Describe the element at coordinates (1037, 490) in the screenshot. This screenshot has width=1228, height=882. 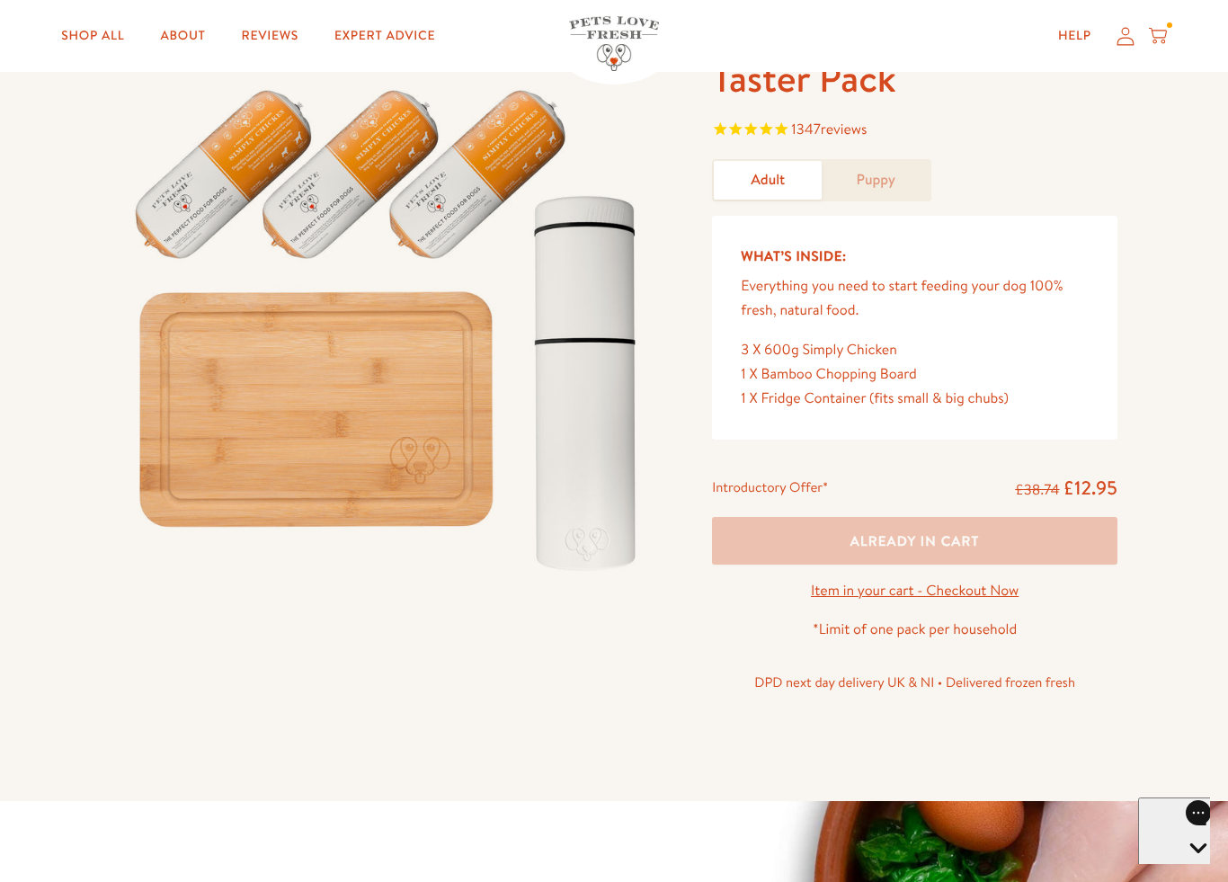
I see `s: £38.74` at that location.